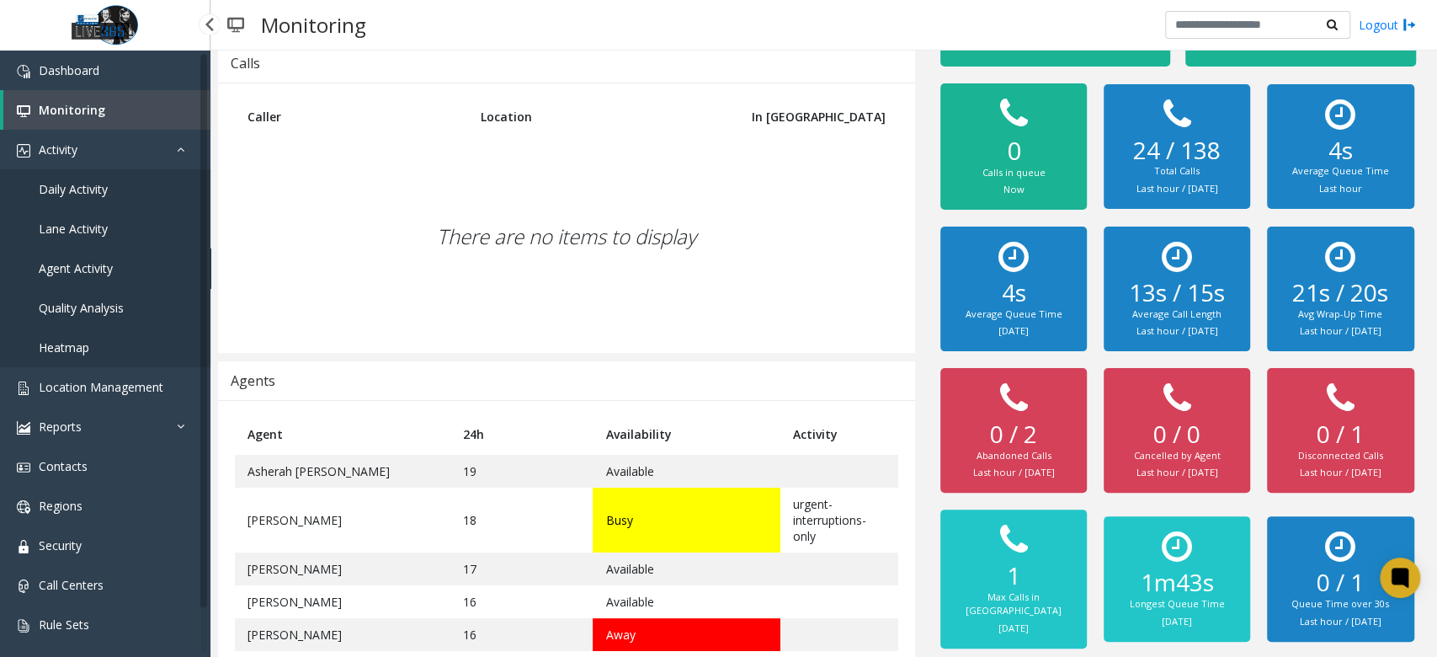 This screenshot has height=657, width=1437. Describe the element at coordinates (81, 307) in the screenshot. I see `span: Quality Analysis` at that location.